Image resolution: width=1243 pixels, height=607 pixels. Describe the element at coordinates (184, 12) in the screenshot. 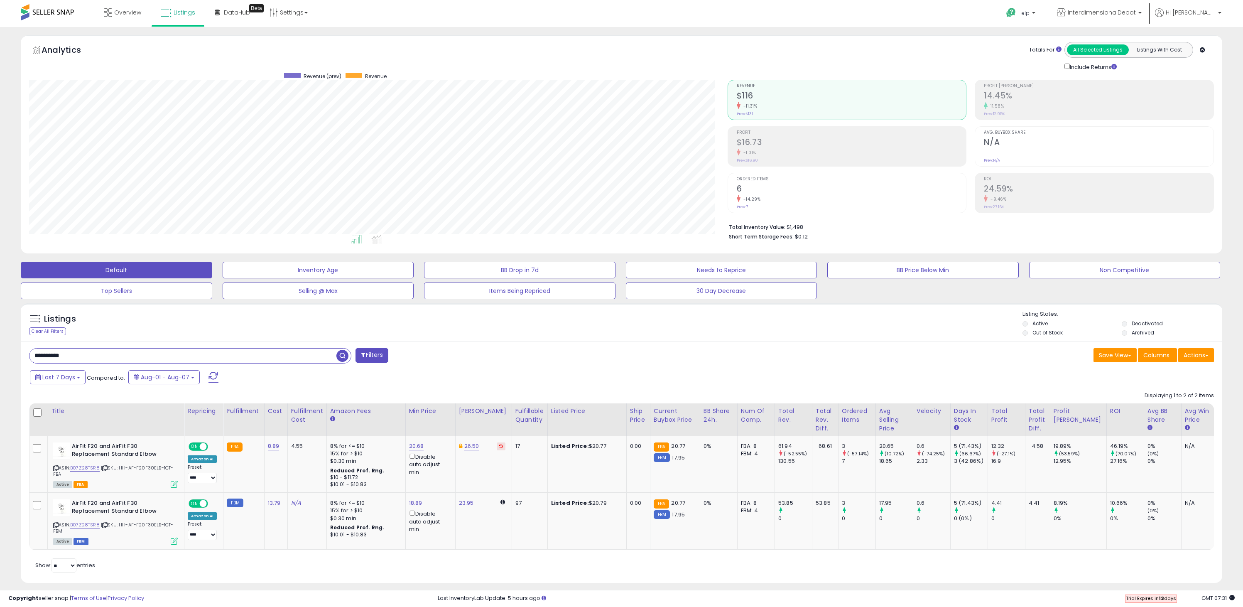

I see `span: Listings` at that location.